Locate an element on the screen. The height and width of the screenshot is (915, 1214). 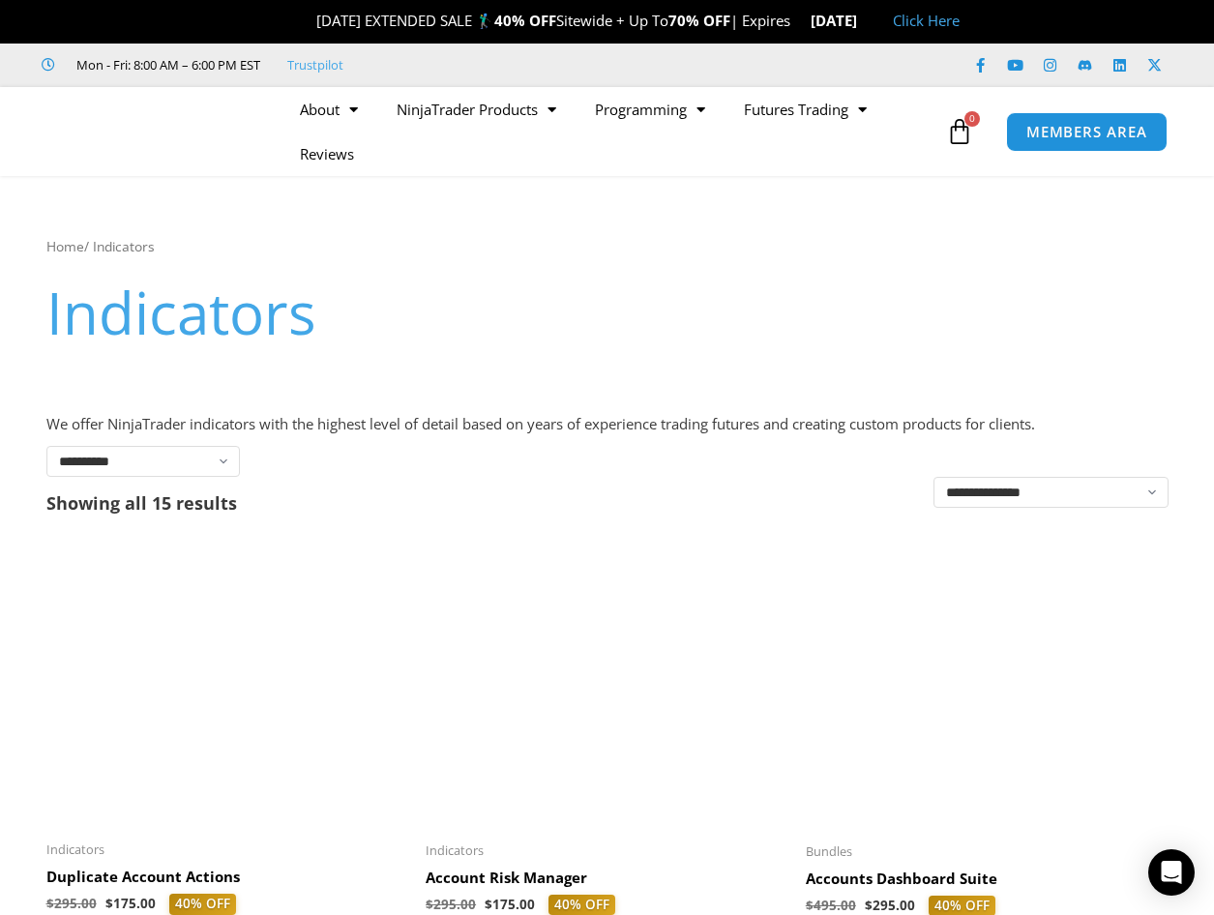
img: Account Risk Manager is located at coordinates (606, 687).